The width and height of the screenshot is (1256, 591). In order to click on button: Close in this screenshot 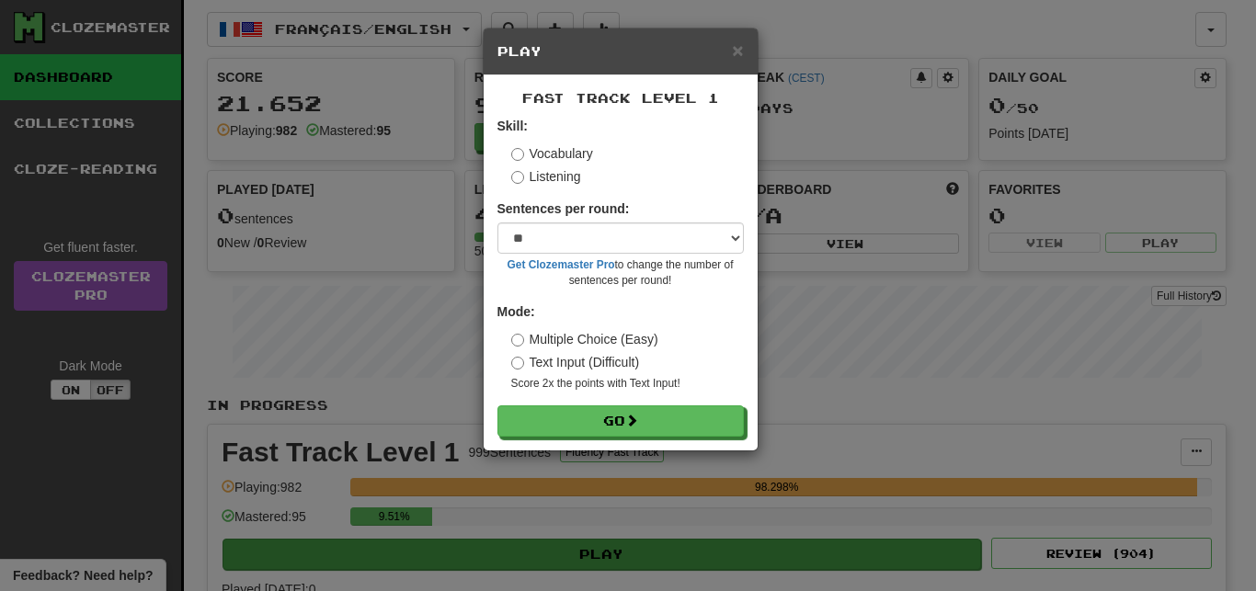, I will do `click(737, 50)`.